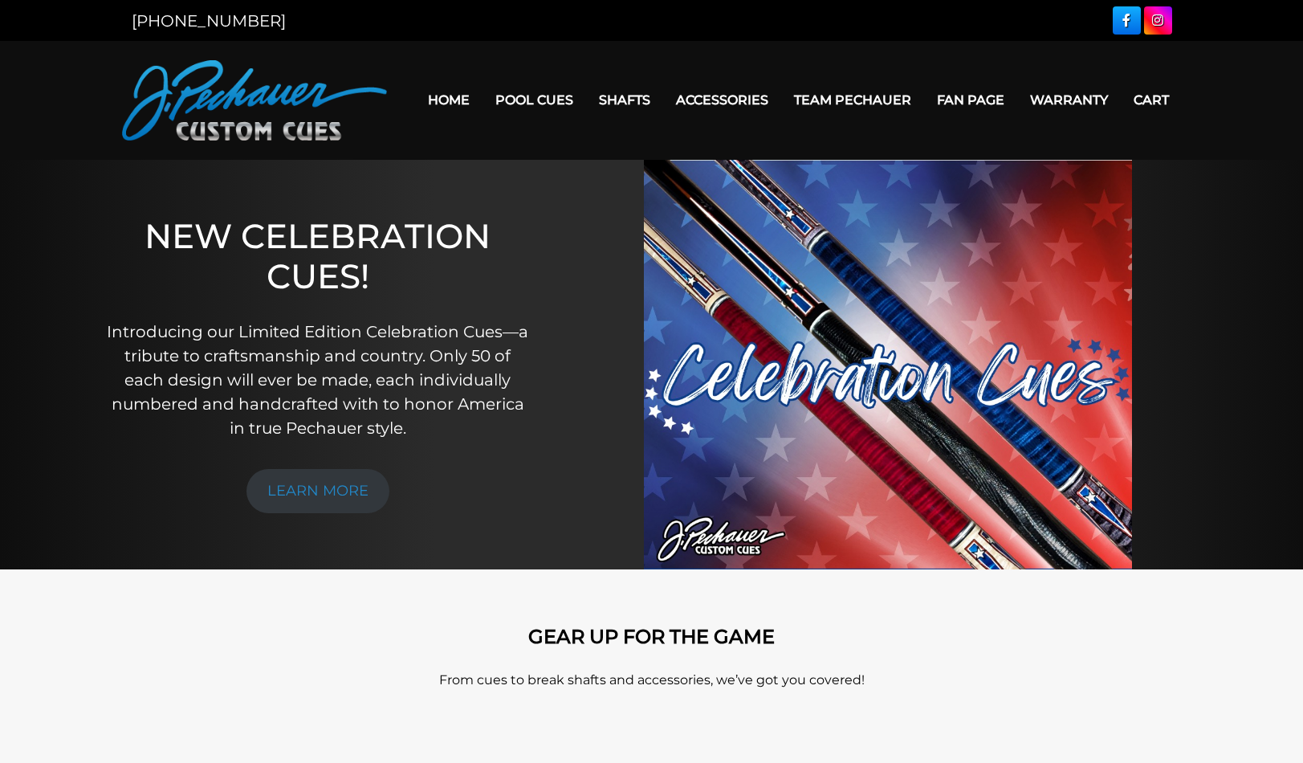  I want to click on p: From cues to break shafts and accessories, we’ve got you covered!, so click(652, 680).